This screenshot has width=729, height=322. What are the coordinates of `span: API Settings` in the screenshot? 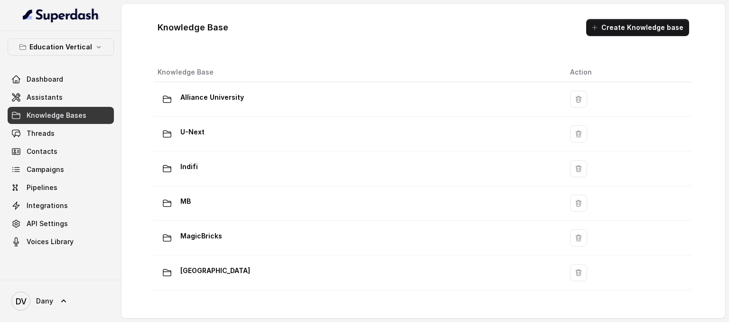 It's located at (47, 224).